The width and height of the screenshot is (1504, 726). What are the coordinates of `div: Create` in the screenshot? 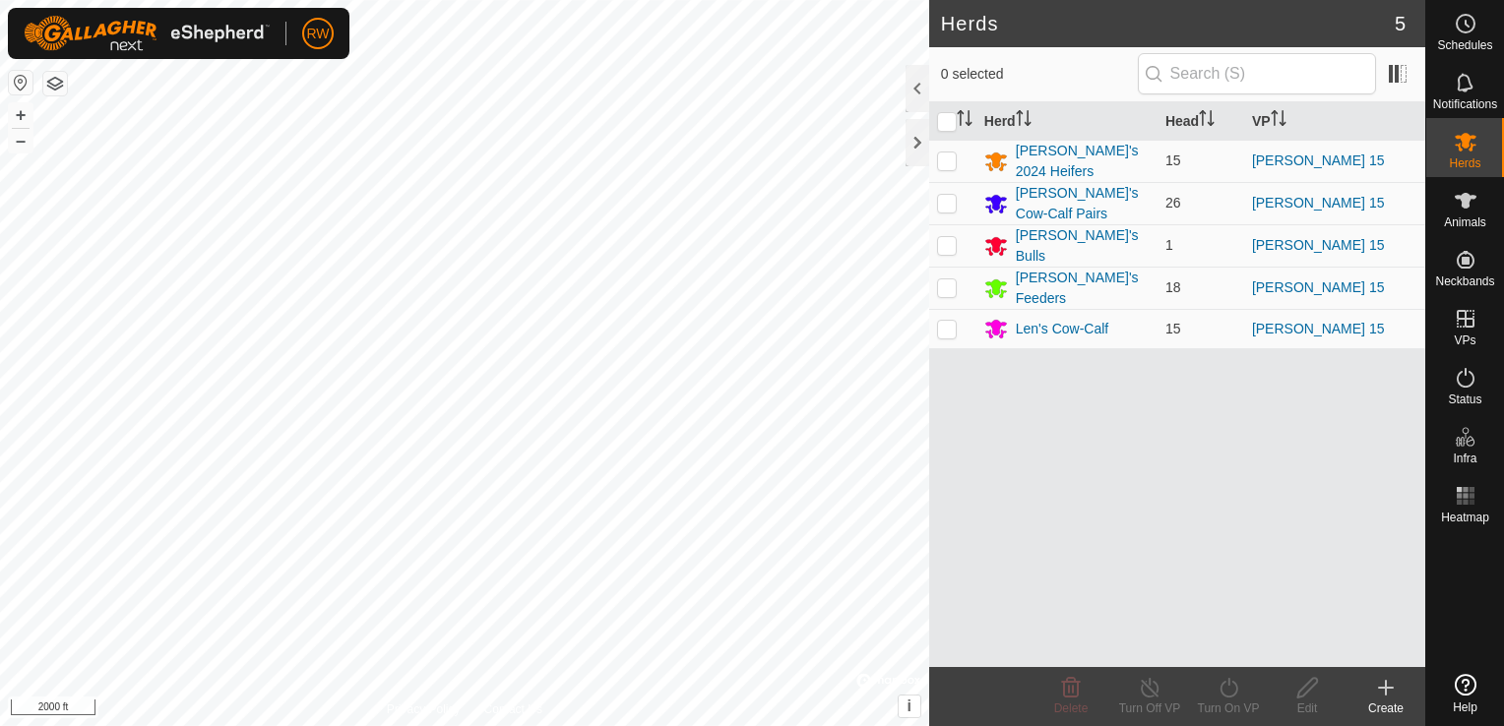 It's located at (1386, 709).